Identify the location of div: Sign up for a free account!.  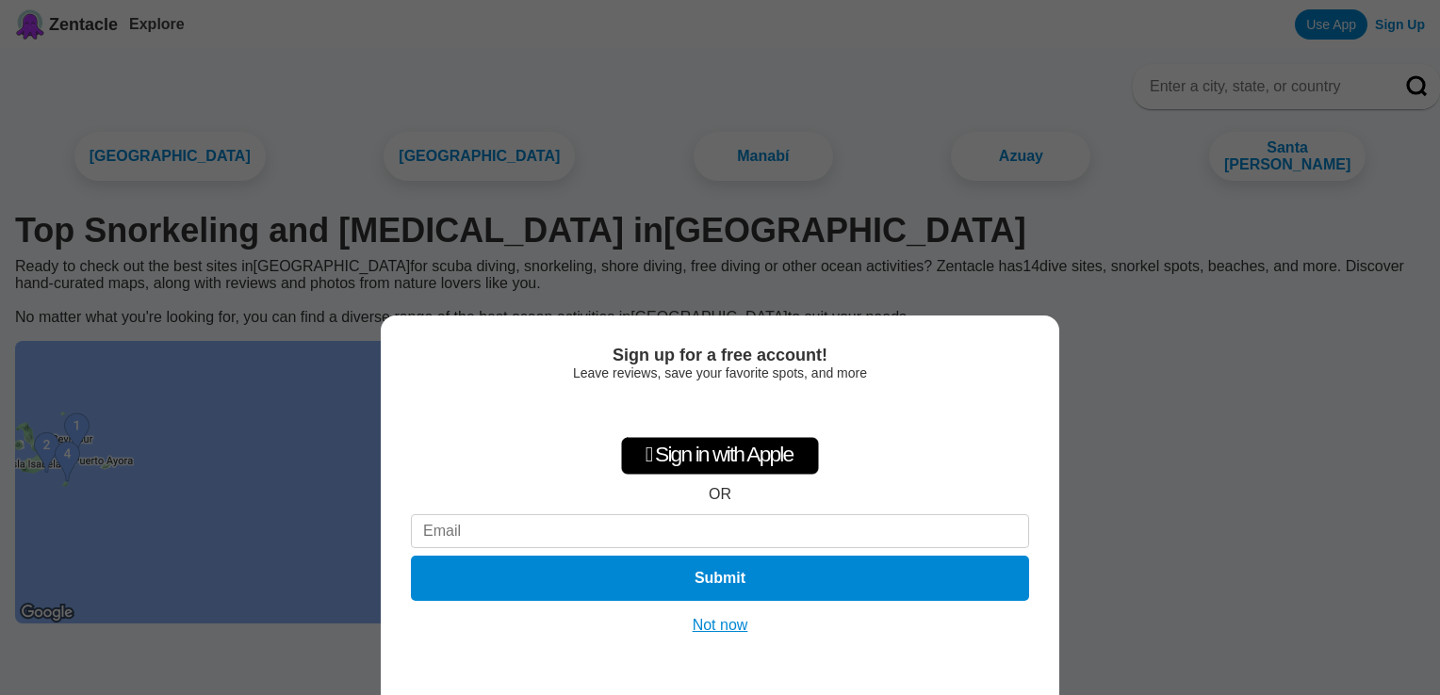
(720, 355).